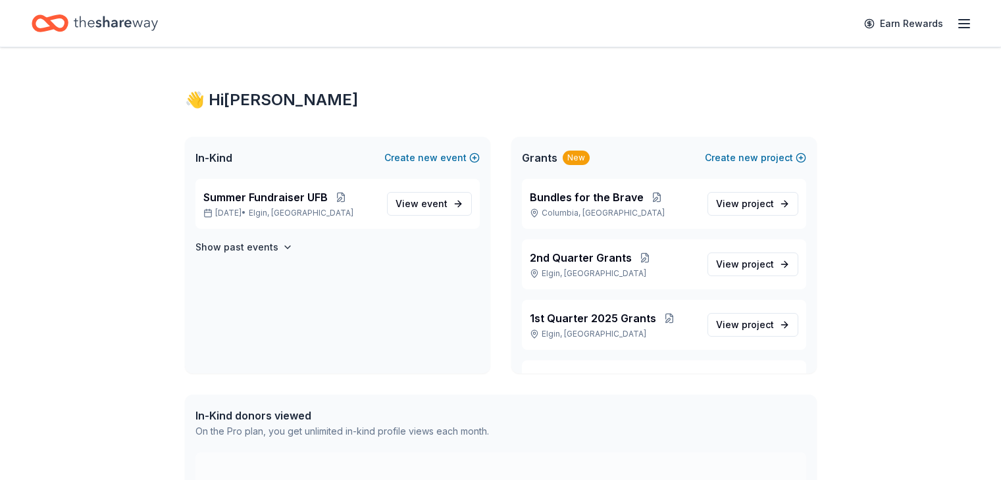 The image size is (1001, 480). I want to click on a: Home, so click(95, 23).